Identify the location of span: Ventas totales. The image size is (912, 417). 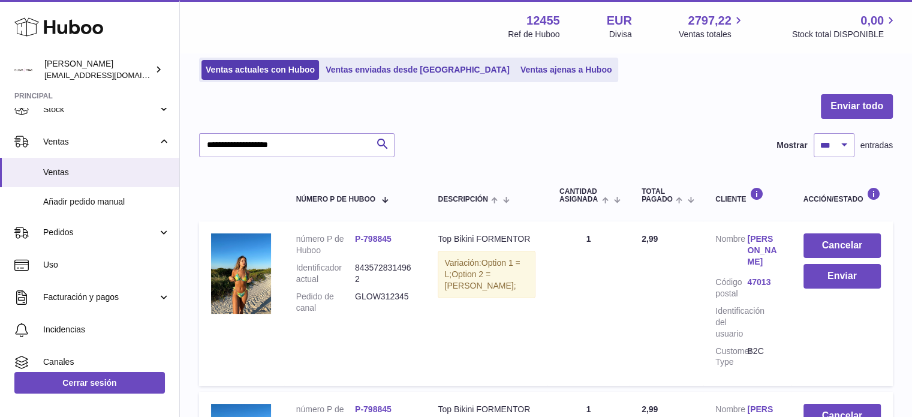
(712, 34).